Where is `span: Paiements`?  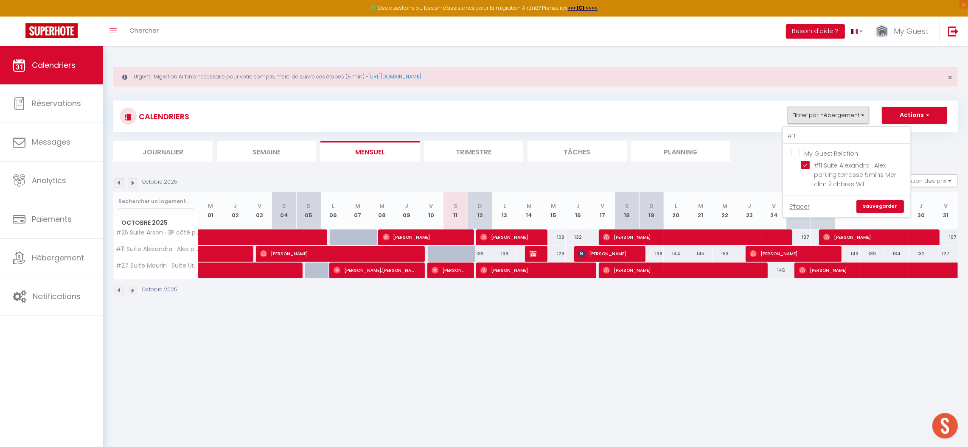
span: Paiements is located at coordinates (52, 219).